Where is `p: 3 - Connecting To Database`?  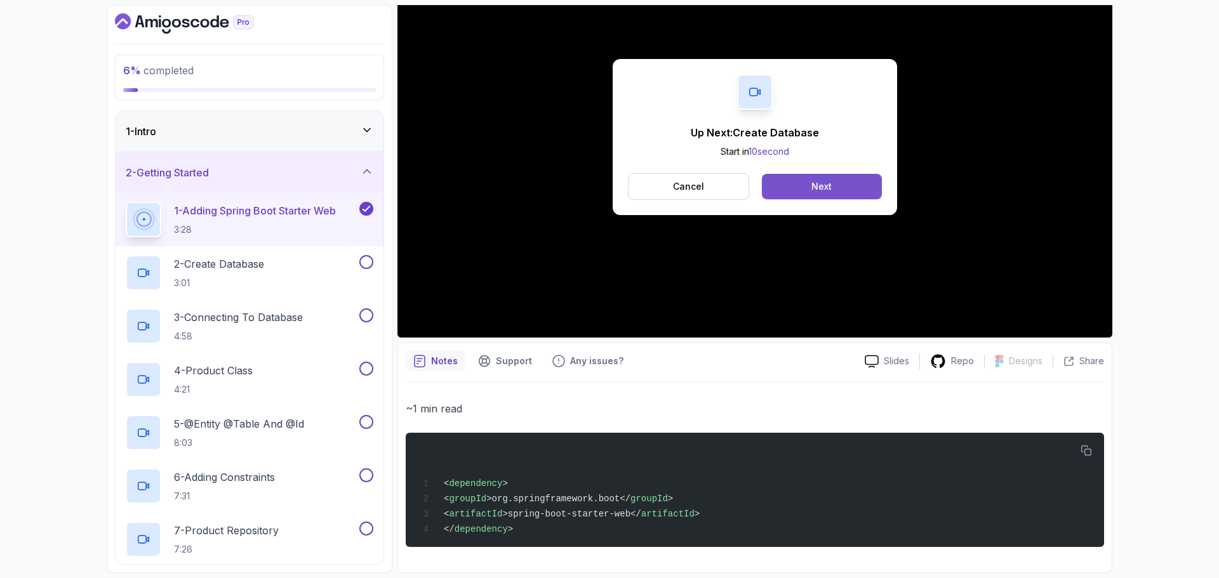 p: 3 - Connecting To Database is located at coordinates (238, 317).